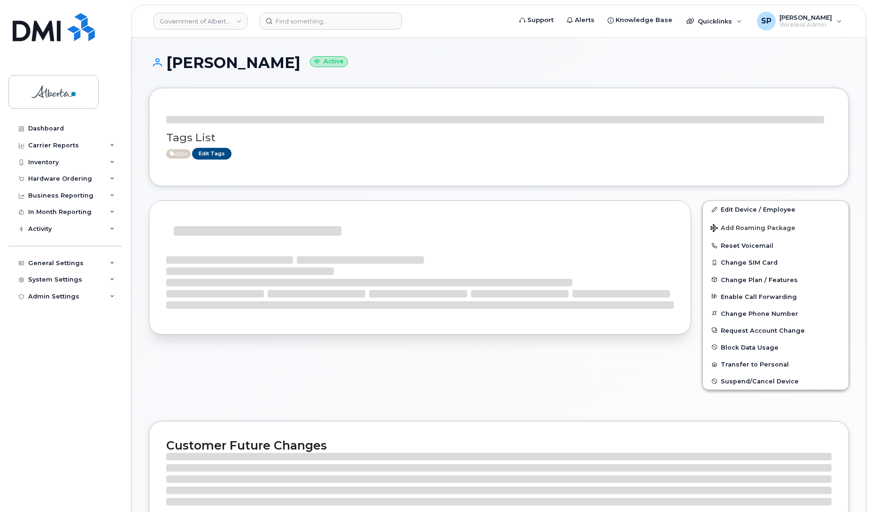 This screenshot has height=512, width=871. What do you see at coordinates (776, 246) in the screenshot?
I see `button: Reset Voicemail` at bounding box center [776, 246].